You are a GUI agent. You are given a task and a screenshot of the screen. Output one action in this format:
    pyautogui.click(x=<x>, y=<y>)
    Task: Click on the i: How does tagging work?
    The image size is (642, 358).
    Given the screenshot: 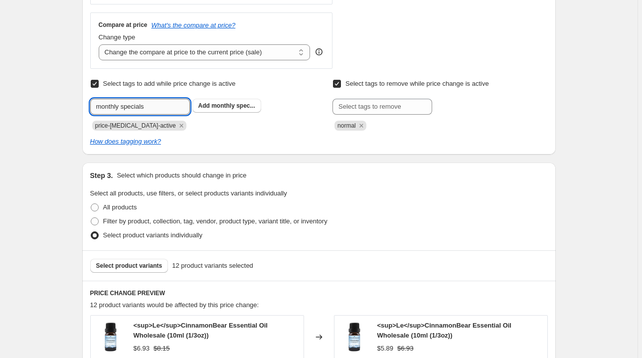 What is the action you would take?
    pyautogui.click(x=126, y=141)
    